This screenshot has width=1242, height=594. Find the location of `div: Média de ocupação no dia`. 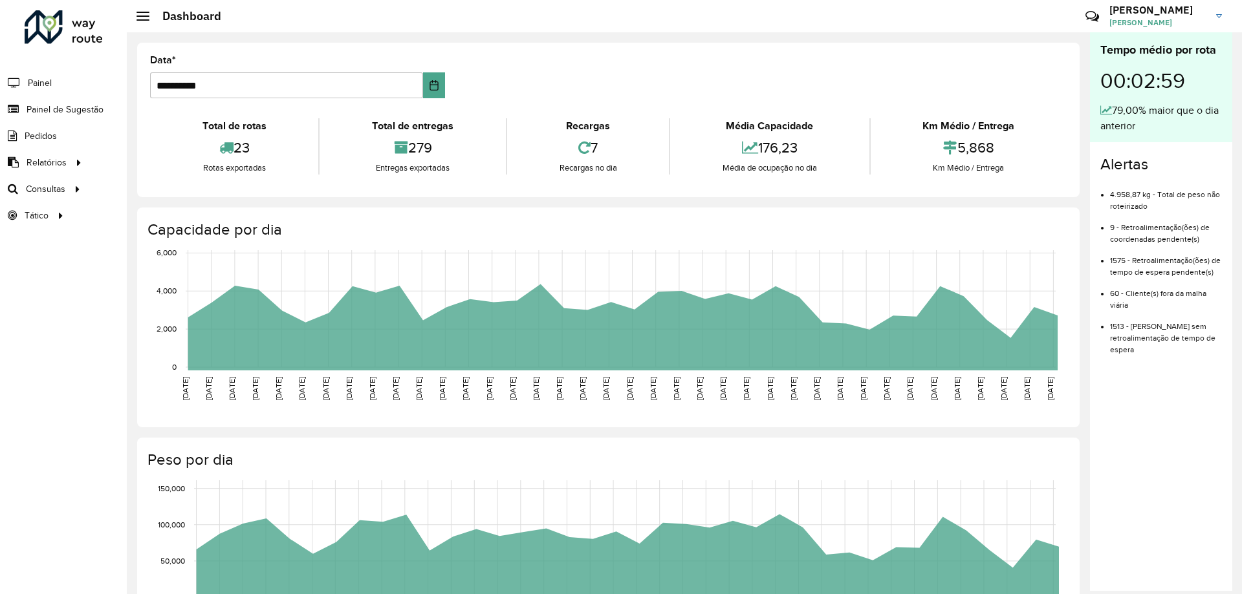

div: Média de ocupação no dia is located at coordinates (769, 168).